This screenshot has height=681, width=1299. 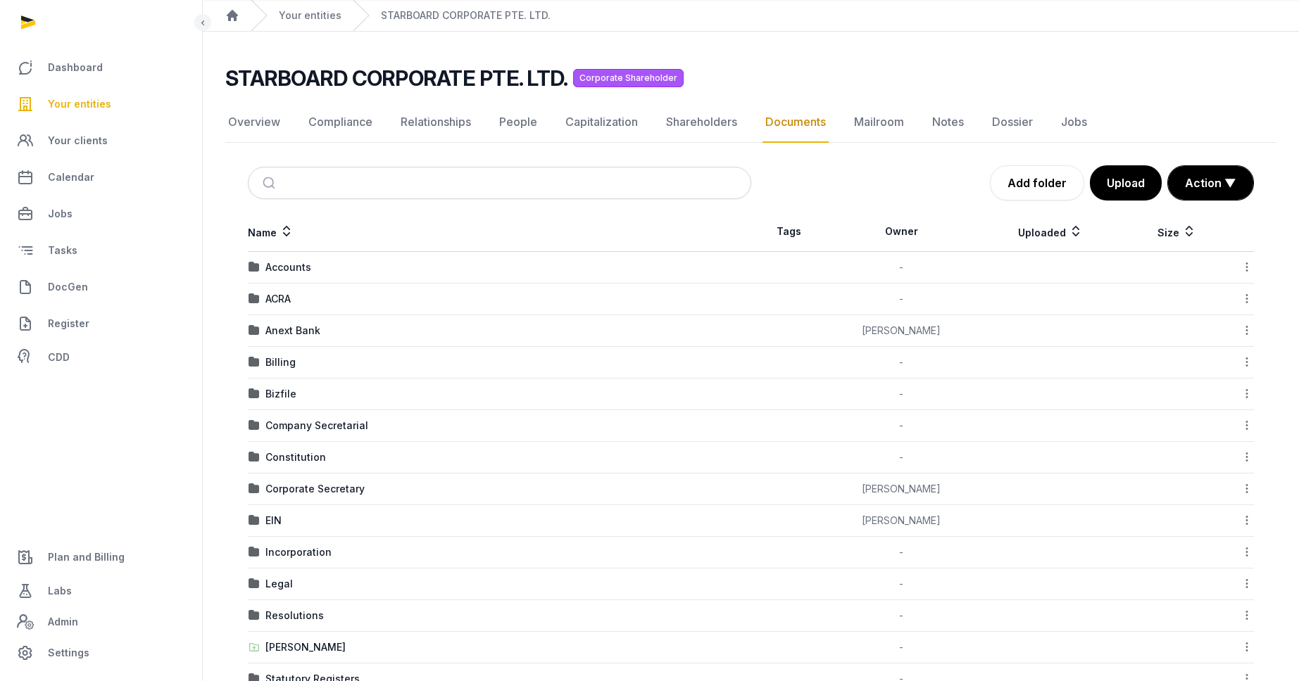 What do you see at coordinates (101, 324) in the screenshot?
I see `a: Register` at bounding box center [101, 324].